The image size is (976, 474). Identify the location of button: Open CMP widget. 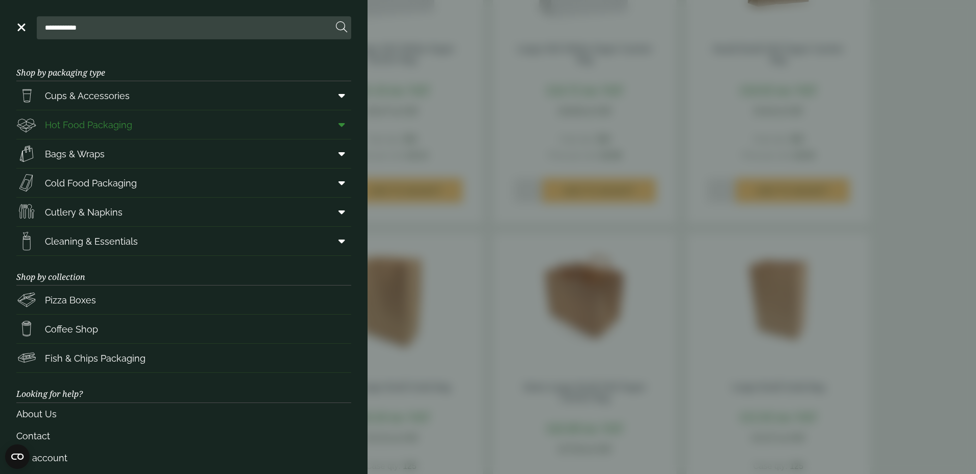
(17, 456).